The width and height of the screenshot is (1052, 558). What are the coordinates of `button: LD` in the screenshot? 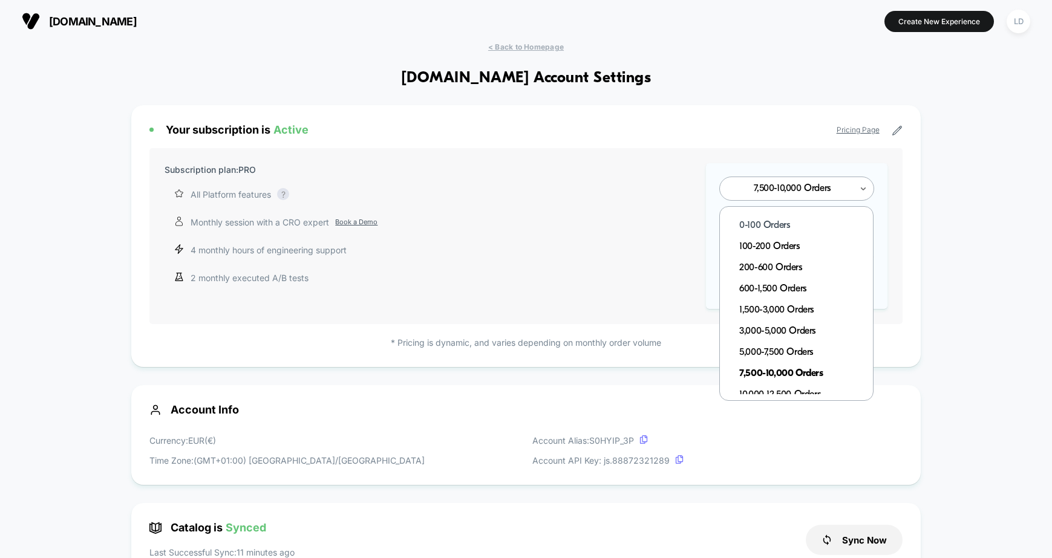 It's located at (1018, 21).